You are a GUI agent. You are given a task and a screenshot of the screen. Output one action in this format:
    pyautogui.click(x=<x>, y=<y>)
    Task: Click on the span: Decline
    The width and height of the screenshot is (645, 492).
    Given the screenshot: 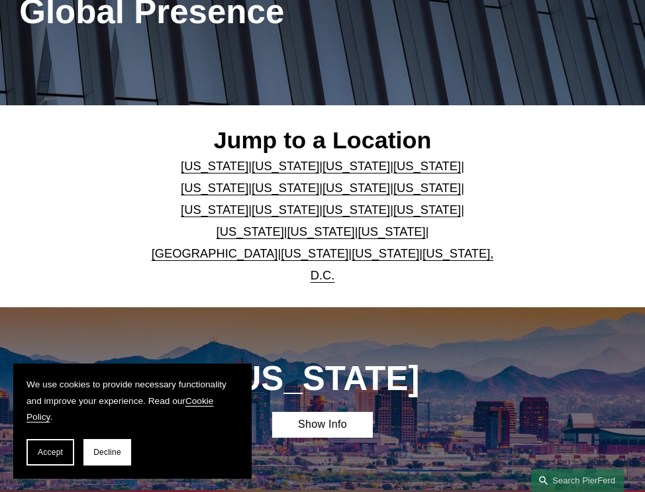 What is the action you would take?
    pyautogui.click(x=107, y=452)
    